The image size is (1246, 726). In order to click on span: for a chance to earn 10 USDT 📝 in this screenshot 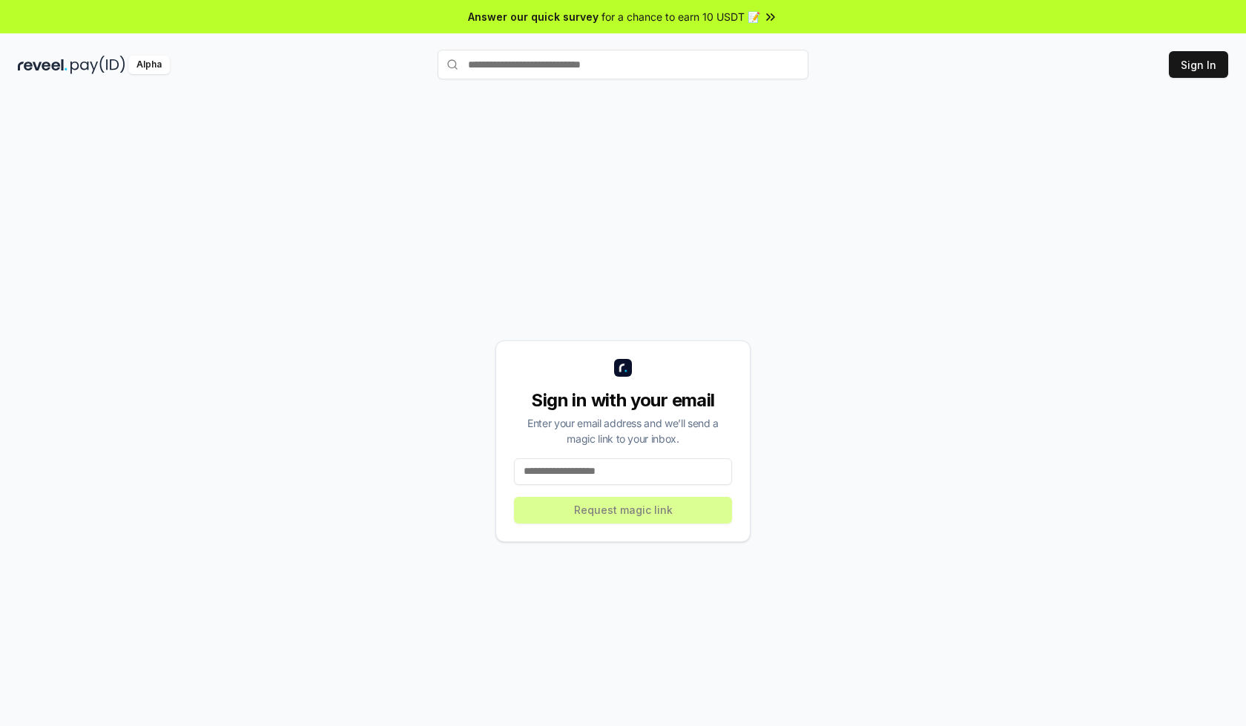, I will do `click(681, 16)`.